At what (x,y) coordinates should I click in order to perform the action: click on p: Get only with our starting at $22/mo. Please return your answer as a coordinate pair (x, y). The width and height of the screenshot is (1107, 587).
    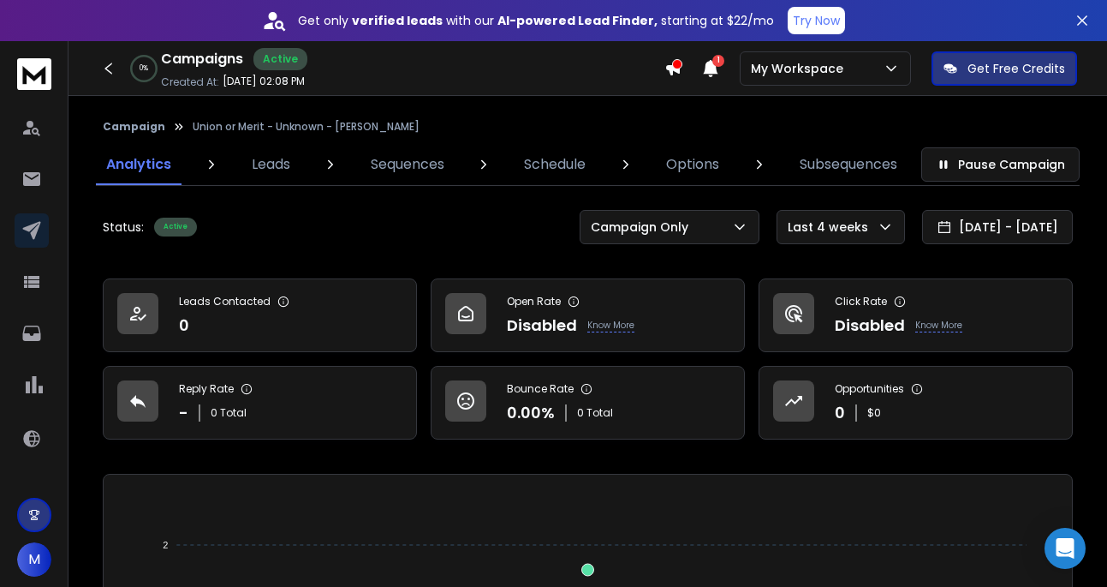
    Looking at the image, I should click on (536, 21).